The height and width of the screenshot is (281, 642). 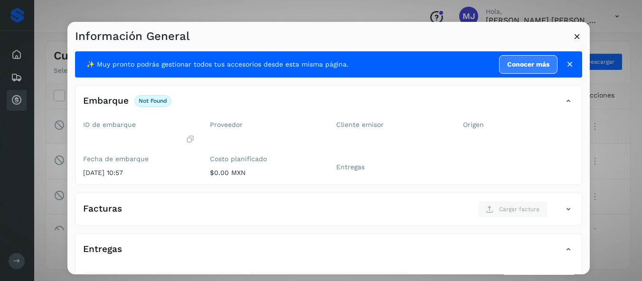 I want to click on div: Embarquenot found, so click(x=329, y=105).